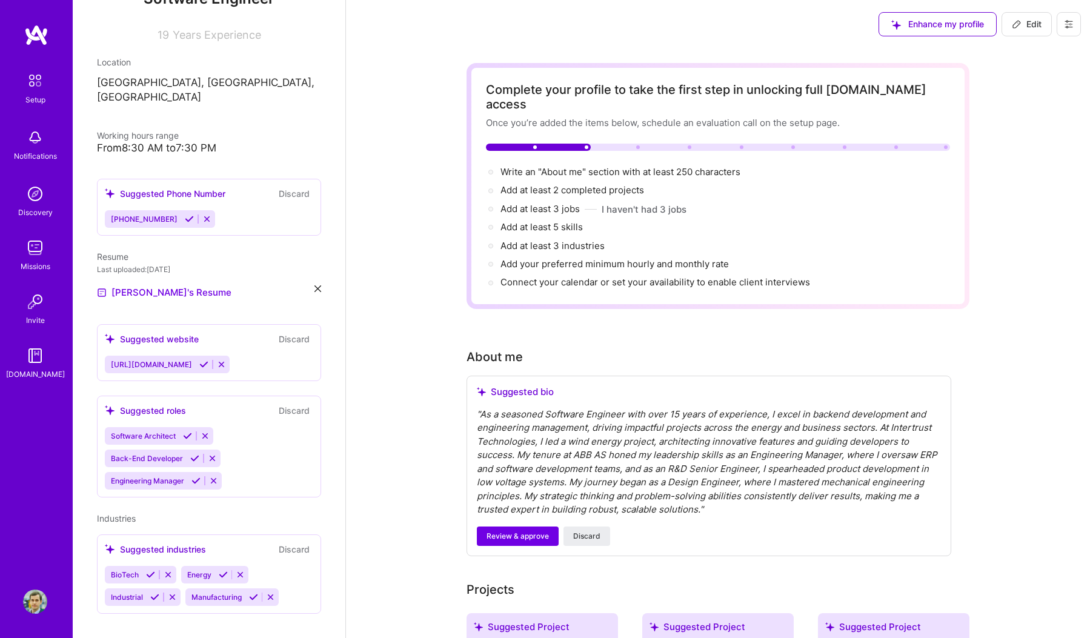 The width and height of the screenshot is (1090, 638). I want to click on span: Industrial, so click(127, 597).